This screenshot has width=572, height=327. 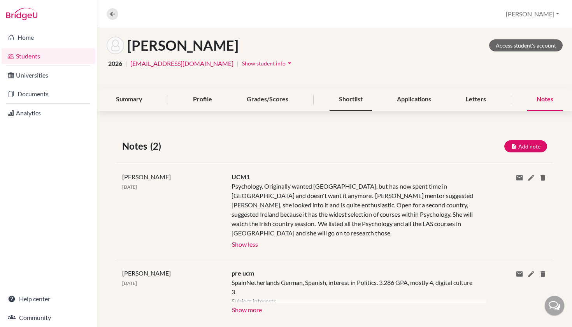 What do you see at coordinates (241, 176) in the screenshot?
I see `span: UCM1` at bounding box center [241, 176].